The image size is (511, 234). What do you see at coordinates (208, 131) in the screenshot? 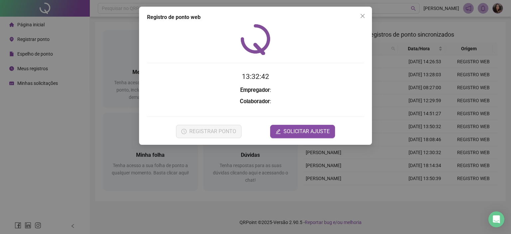
I see `button: REGISTRAR PONTO` at bounding box center [208, 131].